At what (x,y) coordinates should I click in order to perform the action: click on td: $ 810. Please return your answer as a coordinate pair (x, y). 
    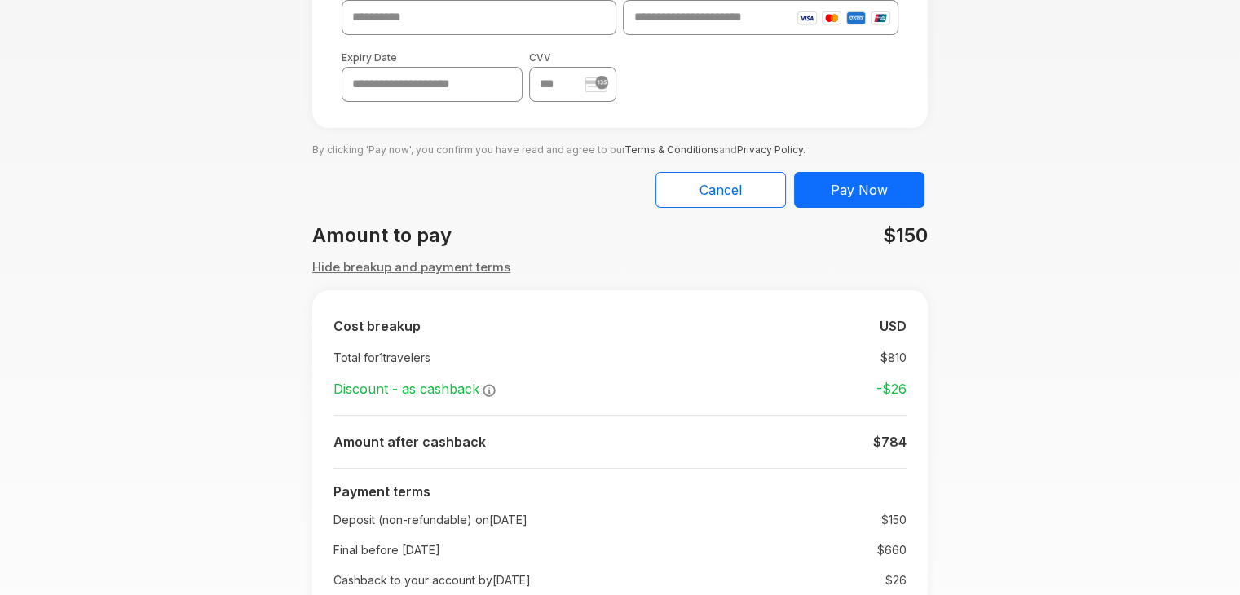
    Looking at the image, I should click on (849, 357).